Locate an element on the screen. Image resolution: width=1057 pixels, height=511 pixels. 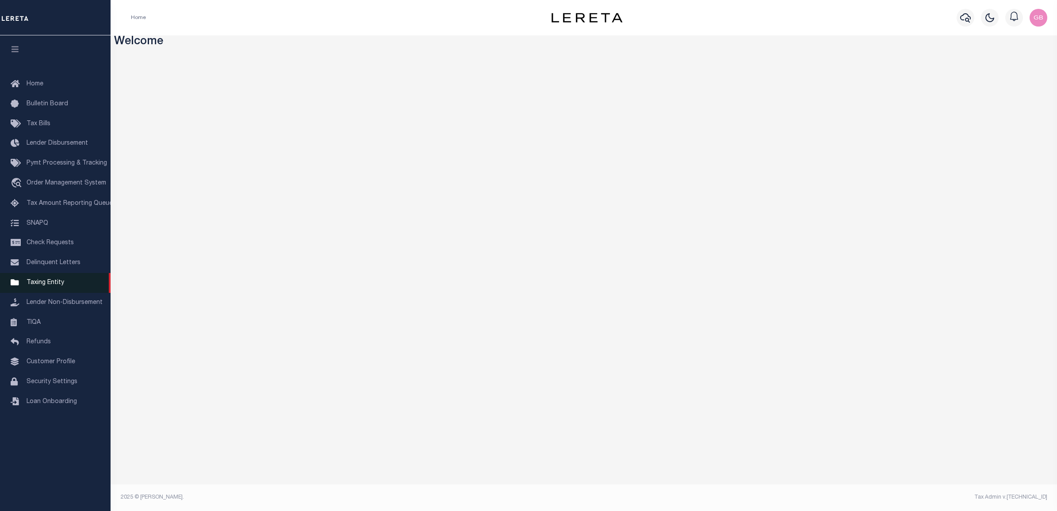
span: Pymt Processing & Tracking is located at coordinates (67, 163).